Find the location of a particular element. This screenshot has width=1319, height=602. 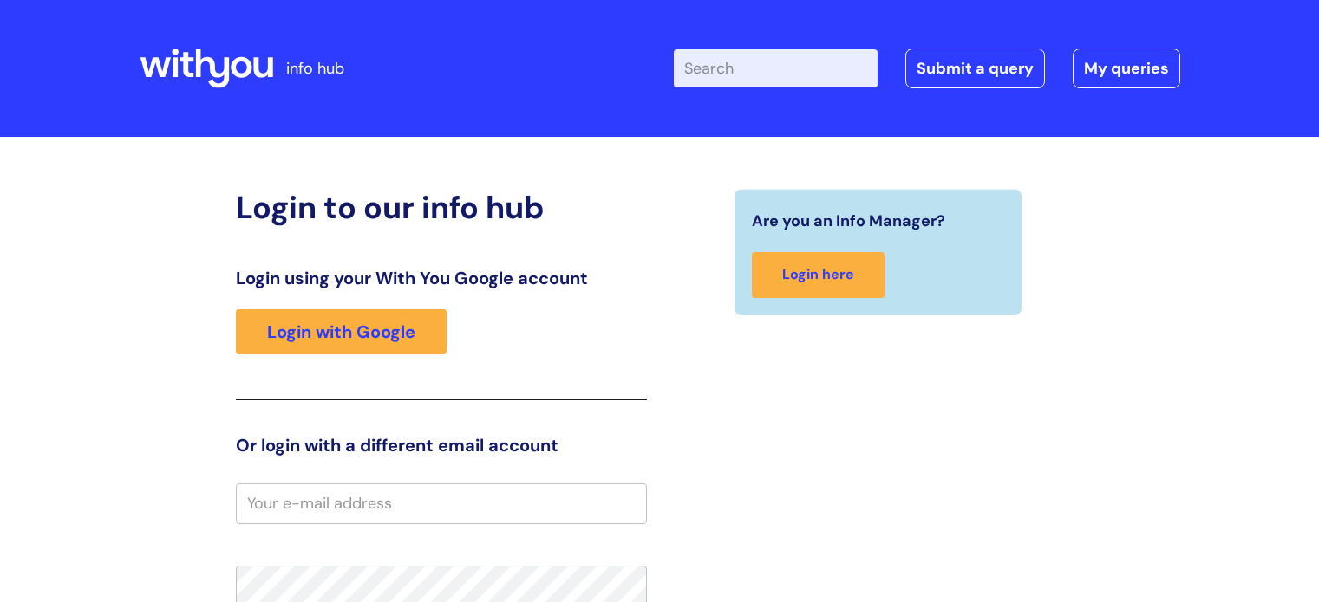

input: Search is located at coordinates (775, 68).